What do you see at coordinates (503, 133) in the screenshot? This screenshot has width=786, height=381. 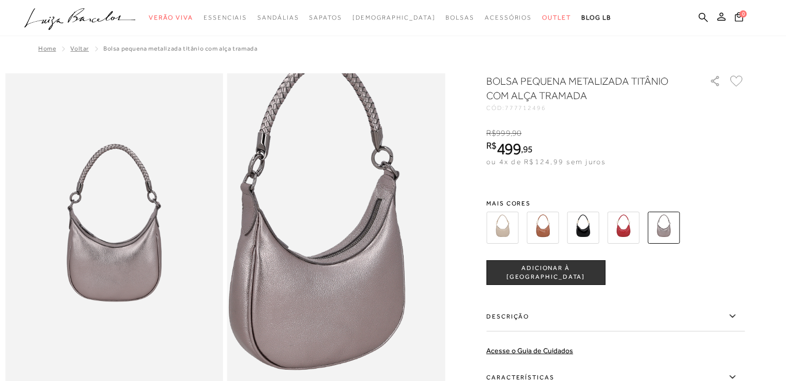 I see `span: 999` at bounding box center [503, 133].